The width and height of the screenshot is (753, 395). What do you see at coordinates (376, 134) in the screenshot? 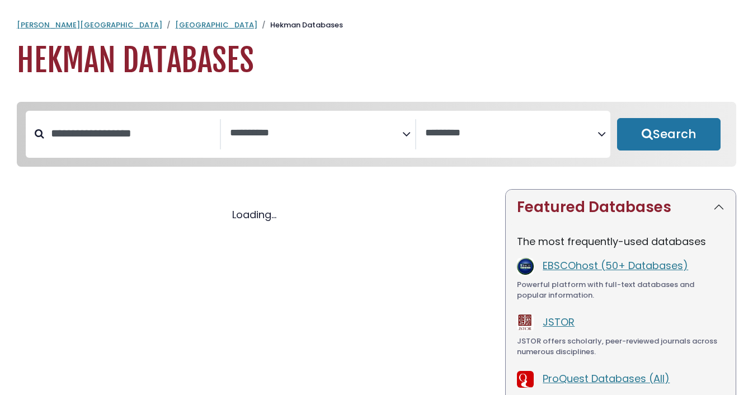
I see `nav: Search filters` at bounding box center [376, 134].